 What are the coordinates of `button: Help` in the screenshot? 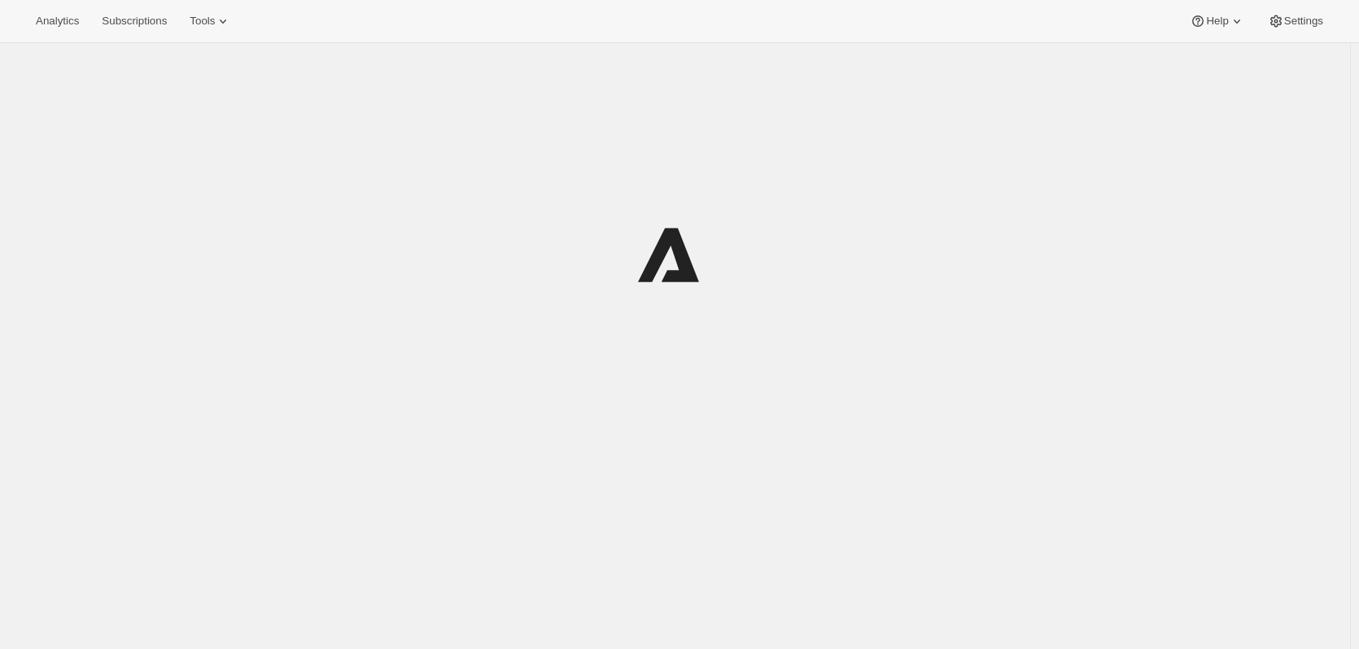 It's located at (1216, 21).